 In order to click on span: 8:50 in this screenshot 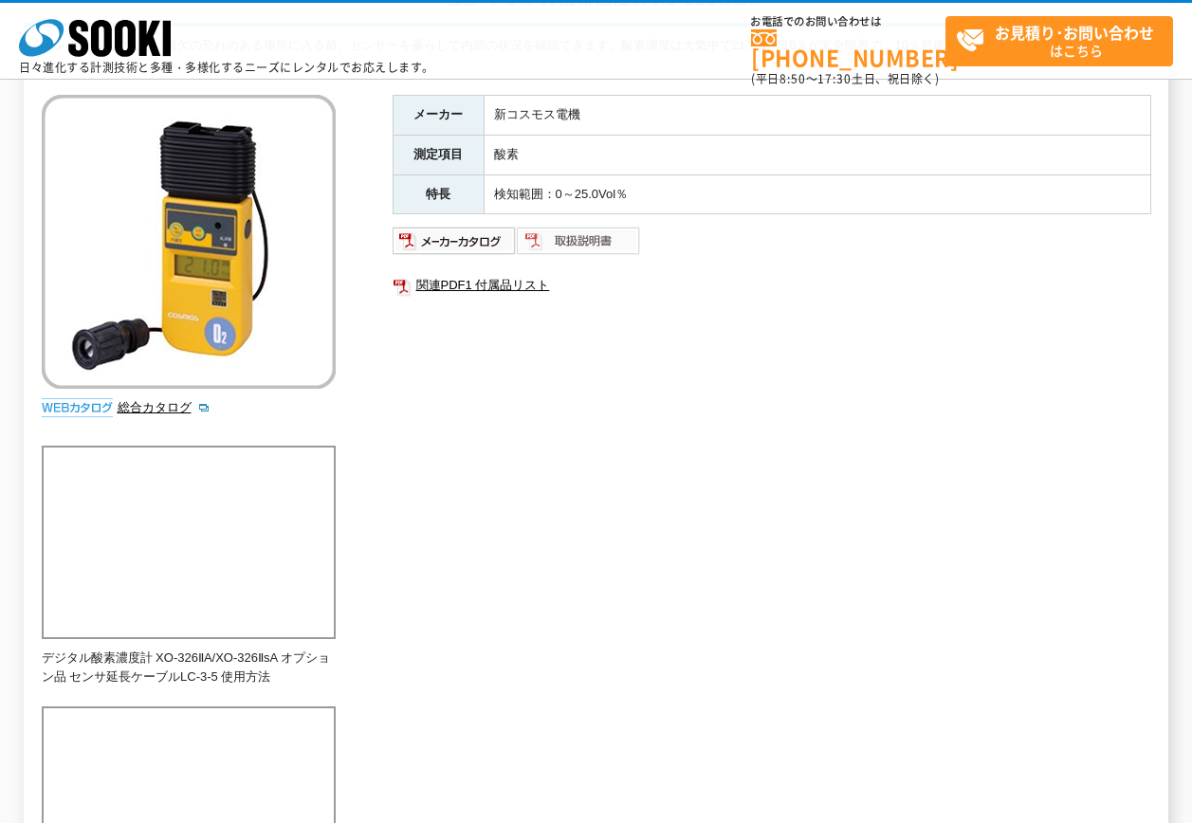, I will do `click(793, 79)`.